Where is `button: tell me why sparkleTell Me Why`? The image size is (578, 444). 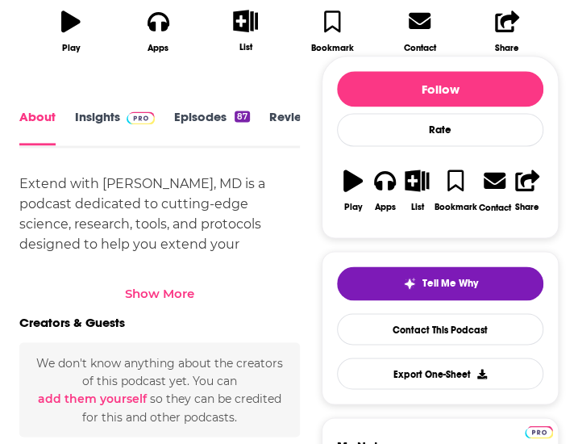
button: tell me why sparkleTell Me Why is located at coordinates (440, 283).